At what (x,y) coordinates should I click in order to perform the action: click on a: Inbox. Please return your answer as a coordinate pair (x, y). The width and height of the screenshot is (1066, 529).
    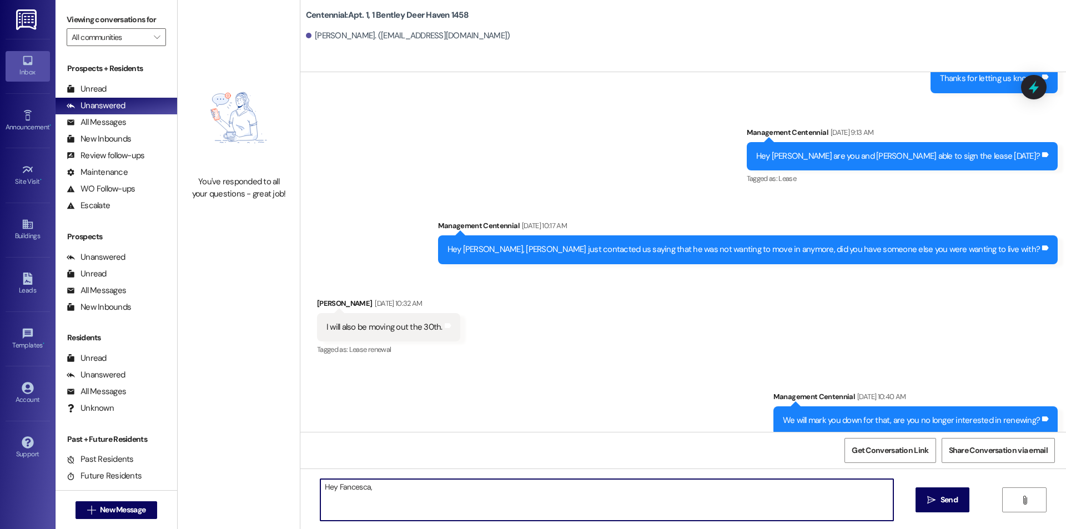
    Looking at the image, I should click on (28, 66).